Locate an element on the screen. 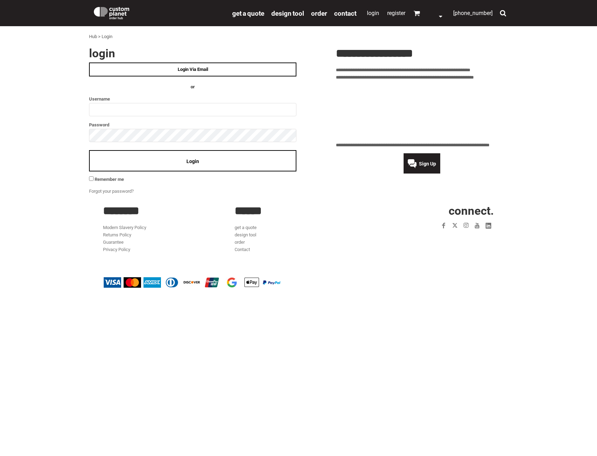 This screenshot has width=597, height=456. img: China UnionPay is located at coordinates (212, 282).